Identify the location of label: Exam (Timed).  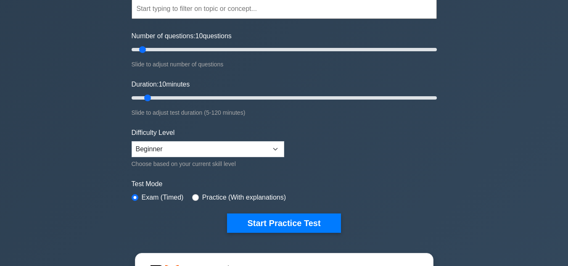
(163, 197).